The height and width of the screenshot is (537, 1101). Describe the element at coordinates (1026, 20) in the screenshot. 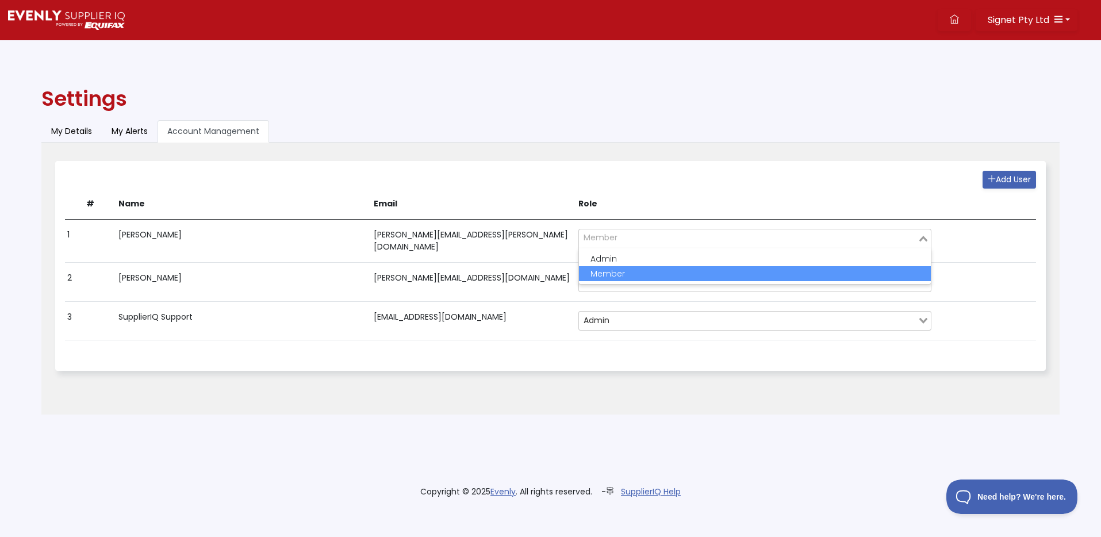

I see `button: Signet Pty Ltd` at that location.